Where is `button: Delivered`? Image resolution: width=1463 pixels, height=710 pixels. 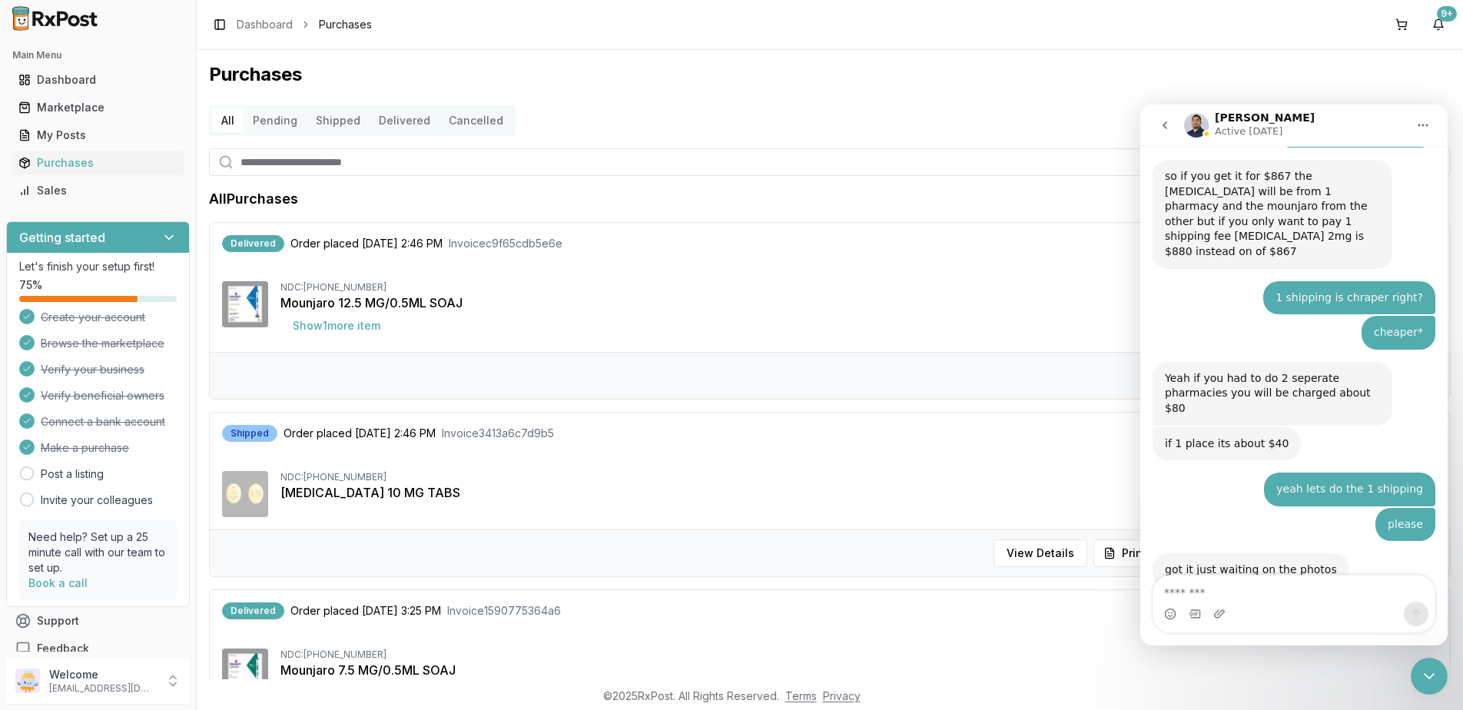 button: Delivered is located at coordinates (404, 121).